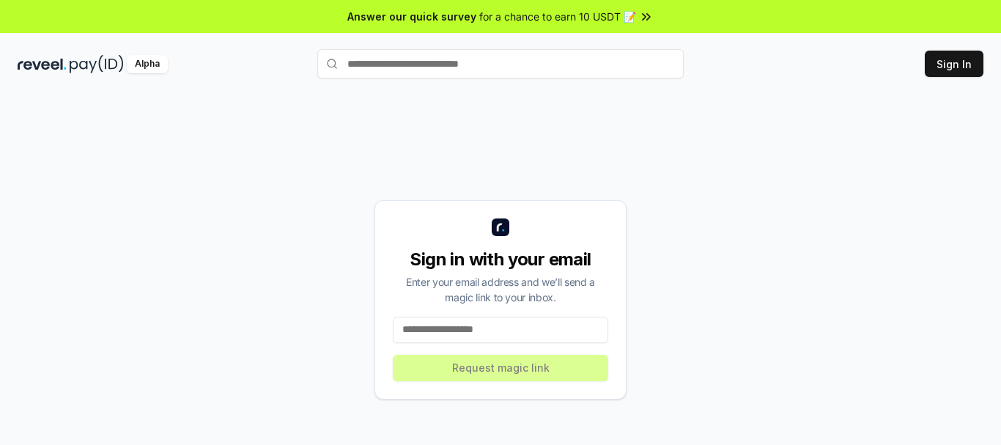  What do you see at coordinates (954, 64) in the screenshot?
I see `button: Sign In` at bounding box center [954, 64].